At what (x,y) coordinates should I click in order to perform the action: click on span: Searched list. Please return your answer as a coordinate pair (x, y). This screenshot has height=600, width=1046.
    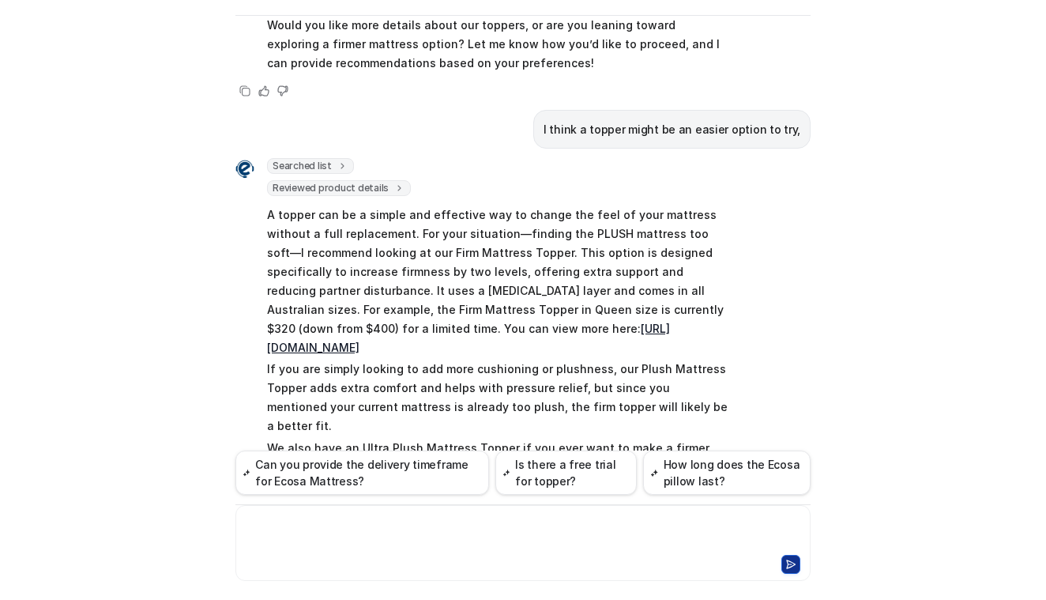
    Looking at the image, I should click on (311, 166).